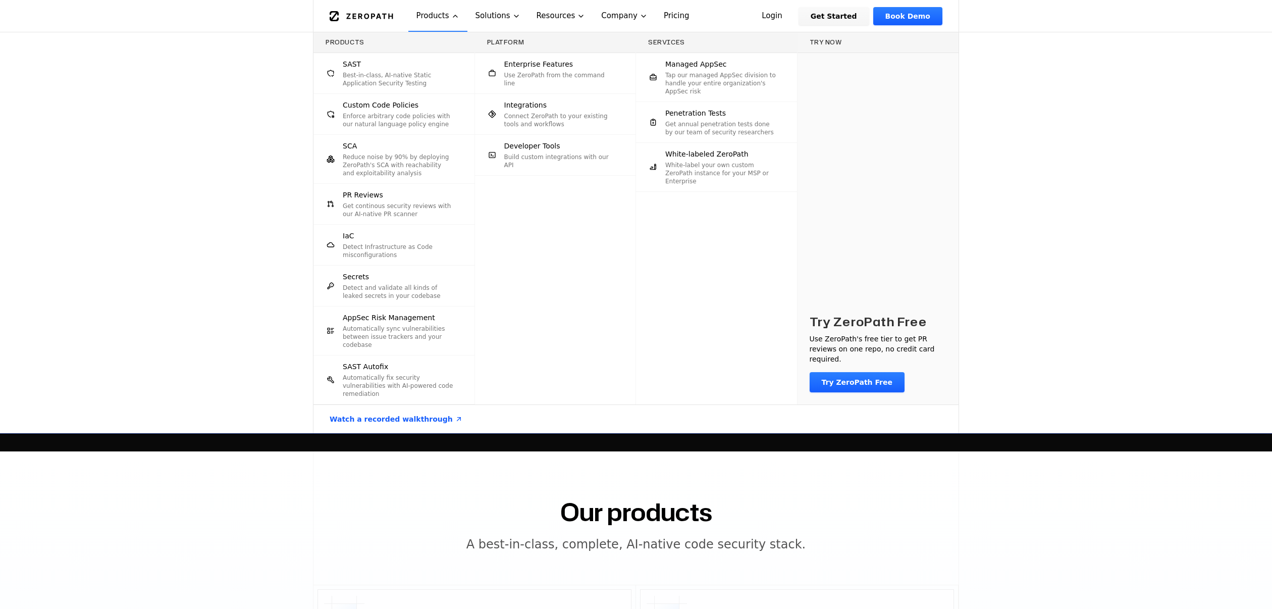 Image resolution: width=1272 pixels, height=609 pixels. I want to click on a: IntegrationsConnect ZeroPath to your existing tools and workflows, so click(555, 114).